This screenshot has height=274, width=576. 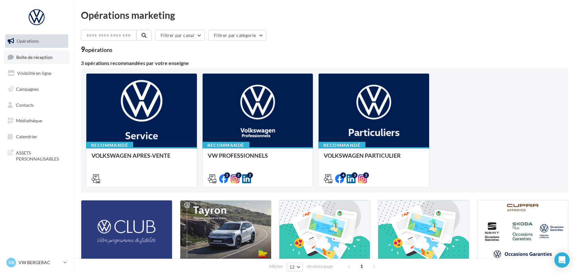 I want to click on span: Visibilité en ligne, so click(x=34, y=73).